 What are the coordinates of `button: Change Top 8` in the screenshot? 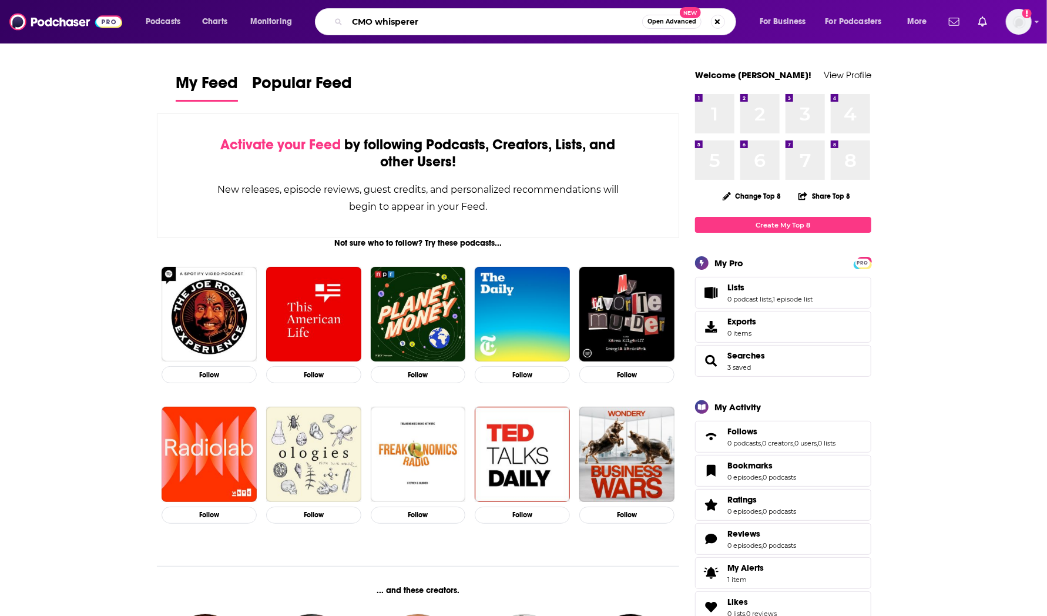 It's located at (752, 196).